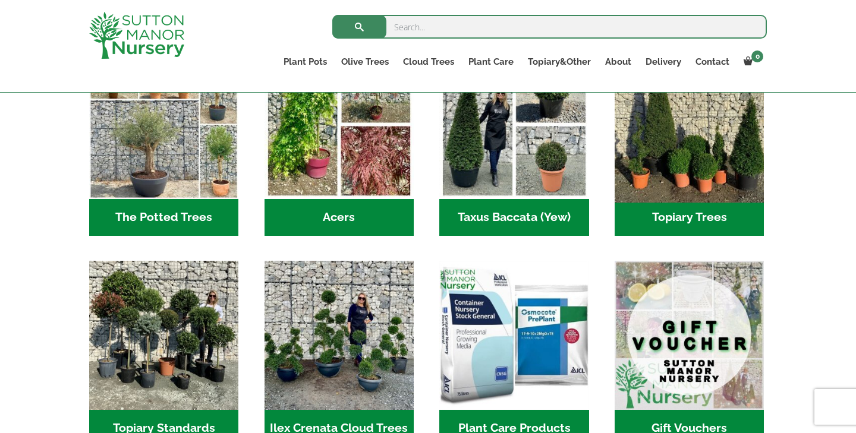  Describe the element at coordinates (689, 125) in the screenshot. I see `img: Home - C8EC7518 C483 4BAA AA61 3CAAB1A4C7C4 1 201 a` at that location.